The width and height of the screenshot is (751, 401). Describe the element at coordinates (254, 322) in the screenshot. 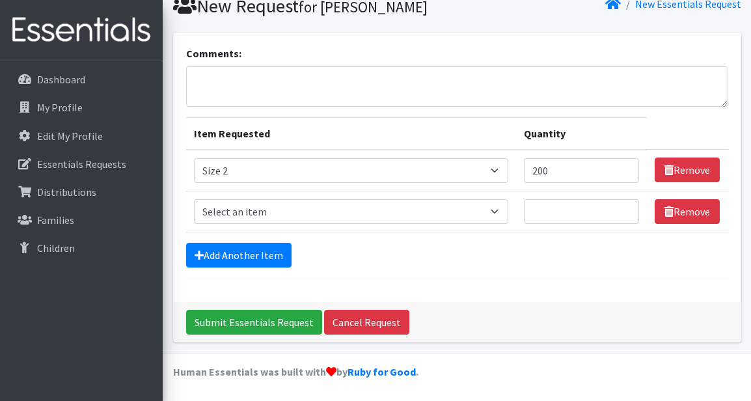

I see `input: Submit Essentials Request` at that location.